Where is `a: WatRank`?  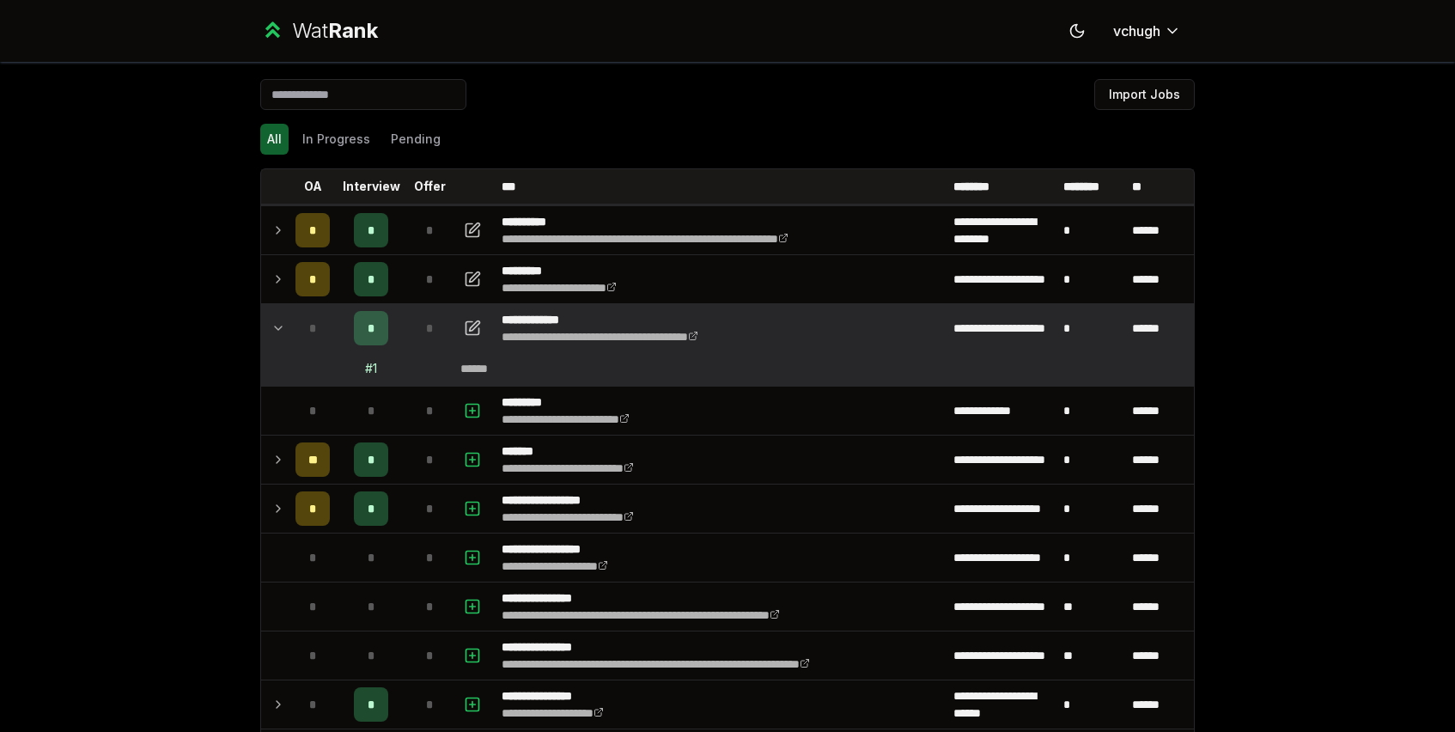 a: WatRank is located at coordinates (319, 31).